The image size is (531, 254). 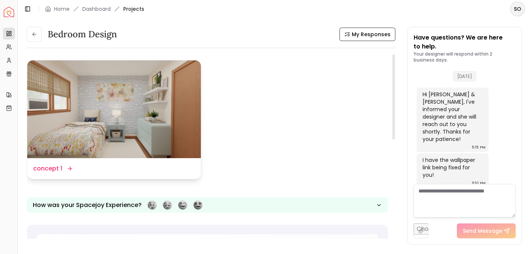 I want to click on a: concept 1concept 1, so click(x=114, y=120).